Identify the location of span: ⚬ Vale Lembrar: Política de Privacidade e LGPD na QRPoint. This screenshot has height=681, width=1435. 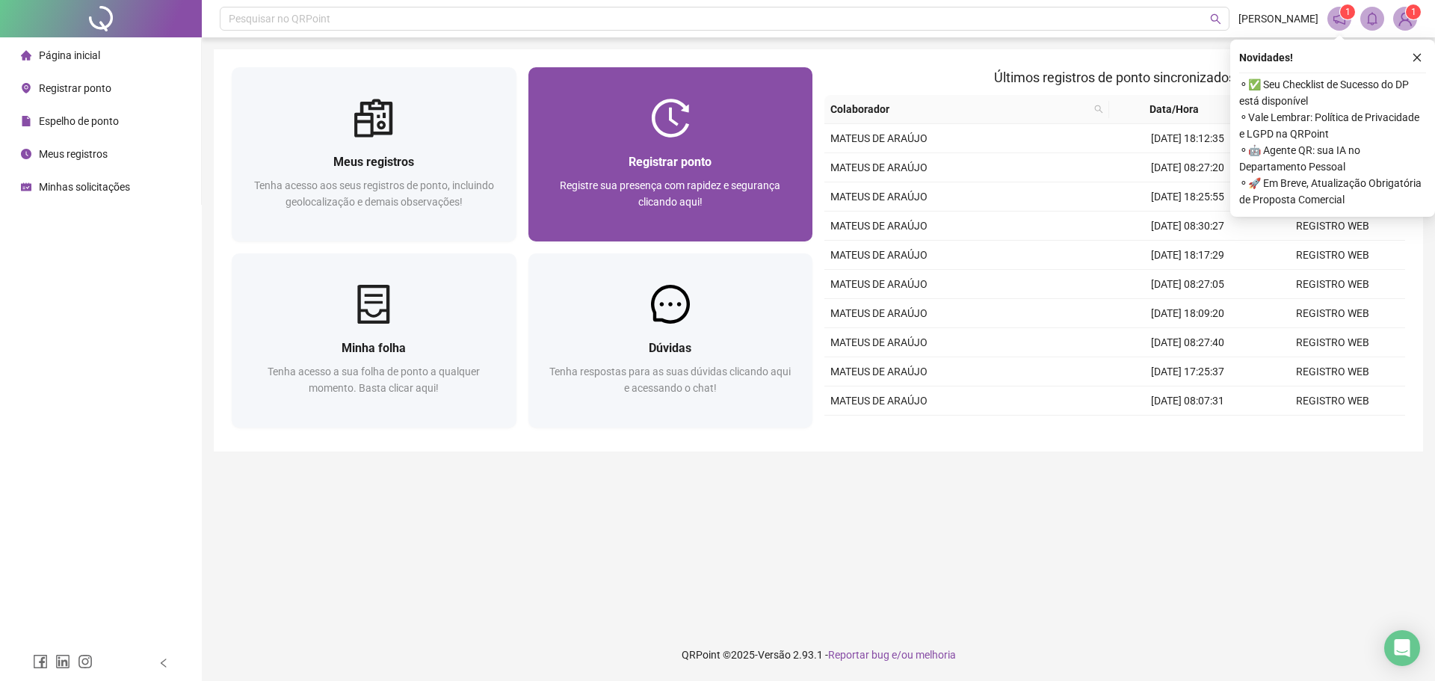
(1333, 126).